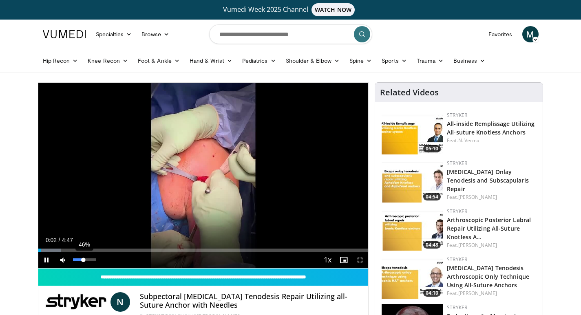 Image resolution: width=581 pixels, height=315 pixels. Describe the element at coordinates (432, 245) in the screenshot. I see `span: 04:48` at that location.